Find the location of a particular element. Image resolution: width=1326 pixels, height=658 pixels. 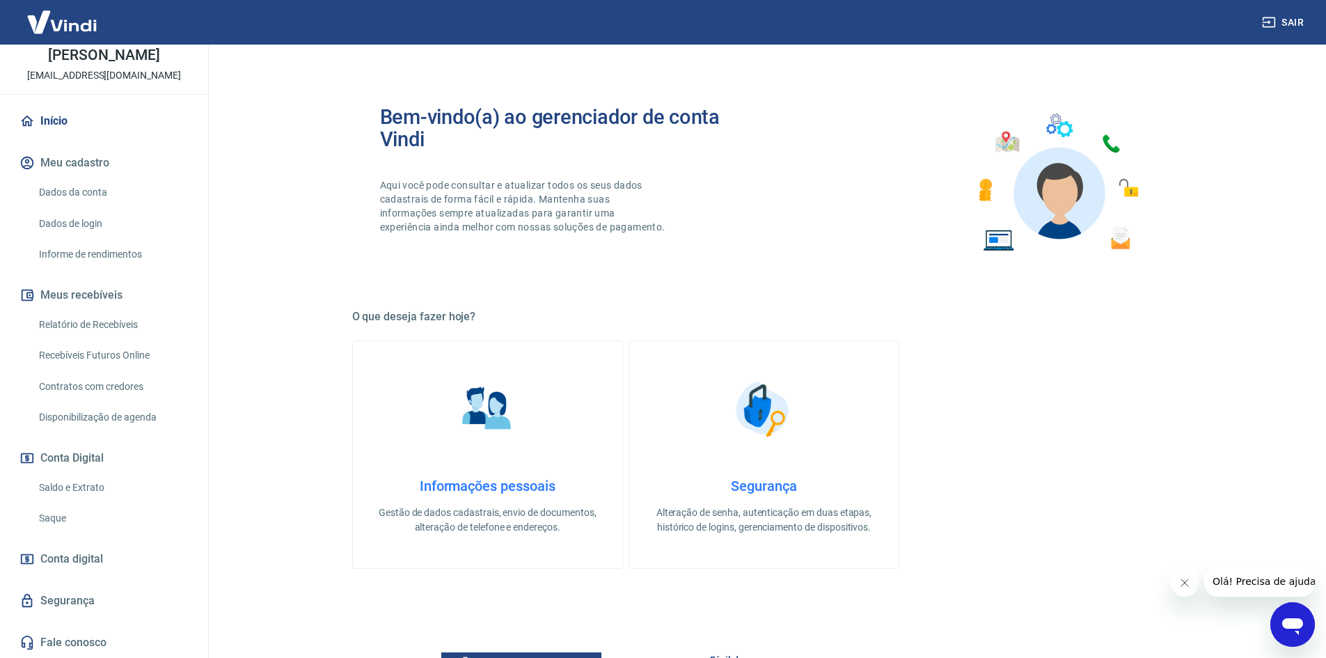

a: Informe de rendimentos is located at coordinates (112, 254).